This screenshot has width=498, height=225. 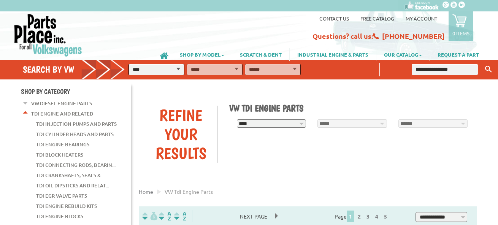 What do you see at coordinates (73, 186) in the screenshot?
I see `a: TDI Oil Dipsticks and Relat...` at bounding box center [73, 186].